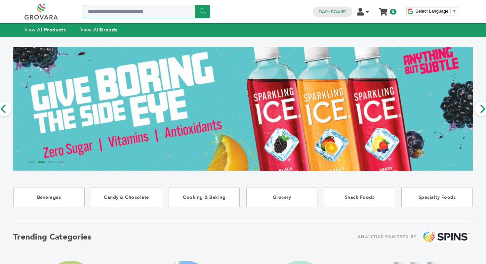 This screenshot has width=486, height=264. What do you see at coordinates (127, 197) in the screenshot?
I see `a: Candy & Chocolate` at bounding box center [127, 197].